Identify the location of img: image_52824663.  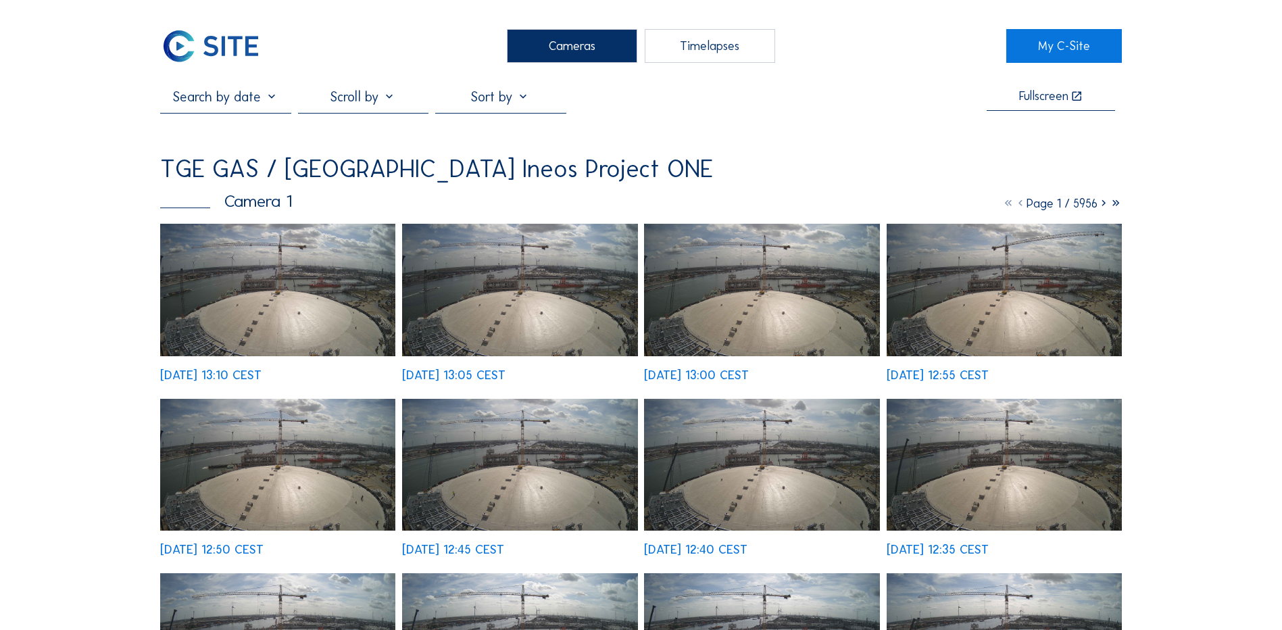
(520, 290).